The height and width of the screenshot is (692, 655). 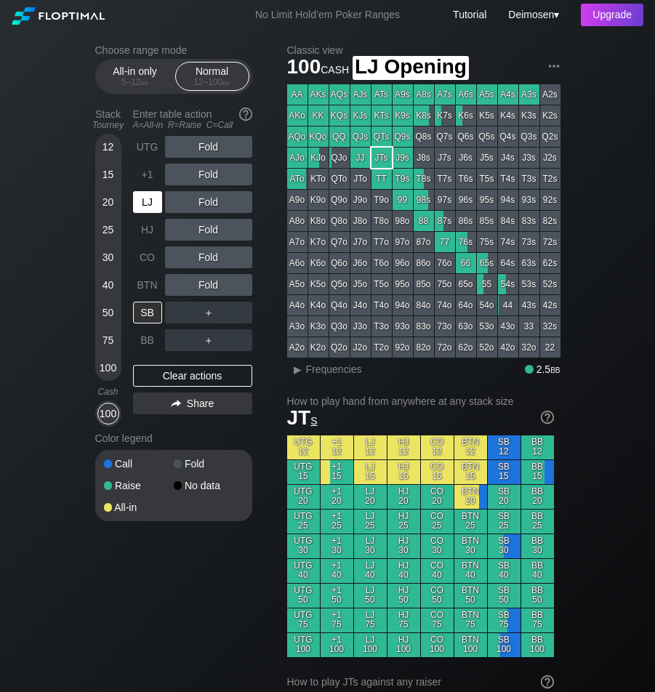 I want to click on div: A4s, so click(x=508, y=94).